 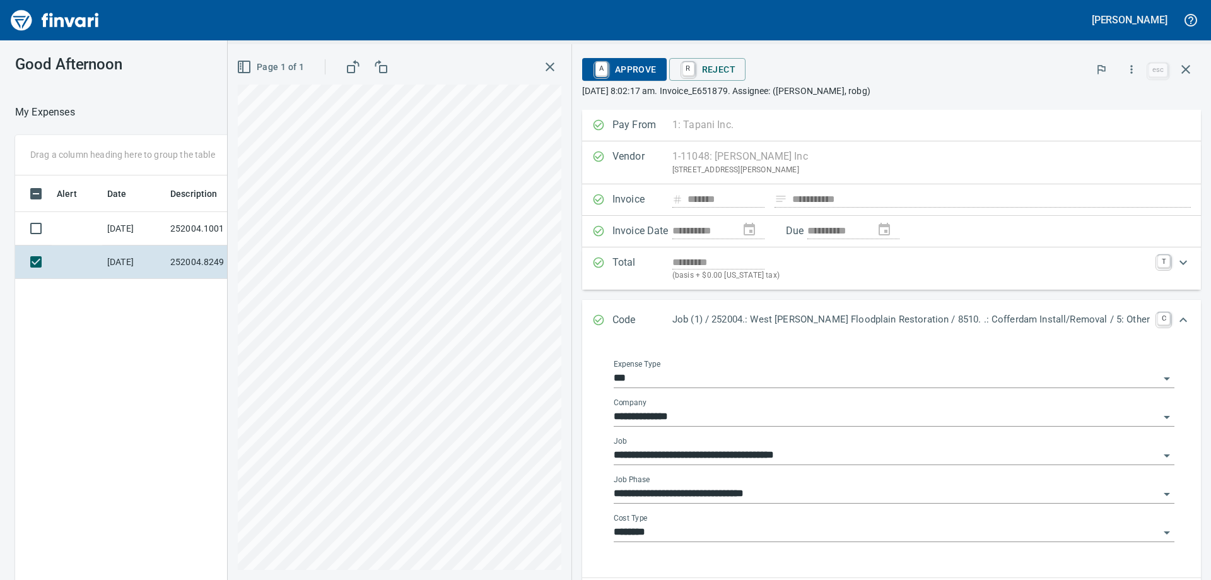 What do you see at coordinates (707, 69) in the screenshot?
I see `span: Reject` at bounding box center [707, 69].